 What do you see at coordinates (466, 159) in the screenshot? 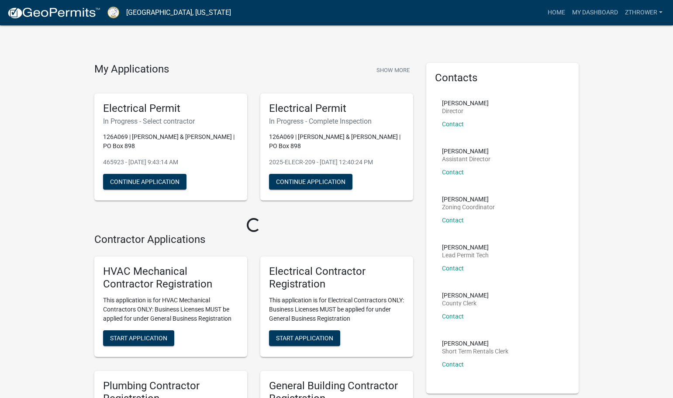
I see `p: Assistant Director` at bounding box center [466, 159].